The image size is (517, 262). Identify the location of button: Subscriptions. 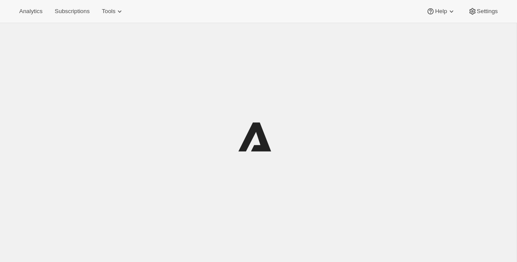
(72, 11).